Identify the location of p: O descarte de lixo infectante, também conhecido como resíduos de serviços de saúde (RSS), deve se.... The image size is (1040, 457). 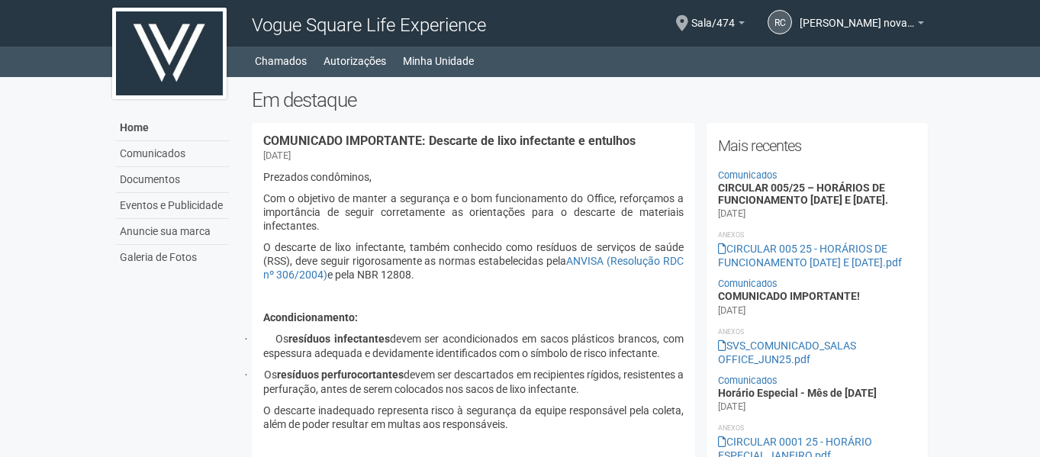
(473, 261).